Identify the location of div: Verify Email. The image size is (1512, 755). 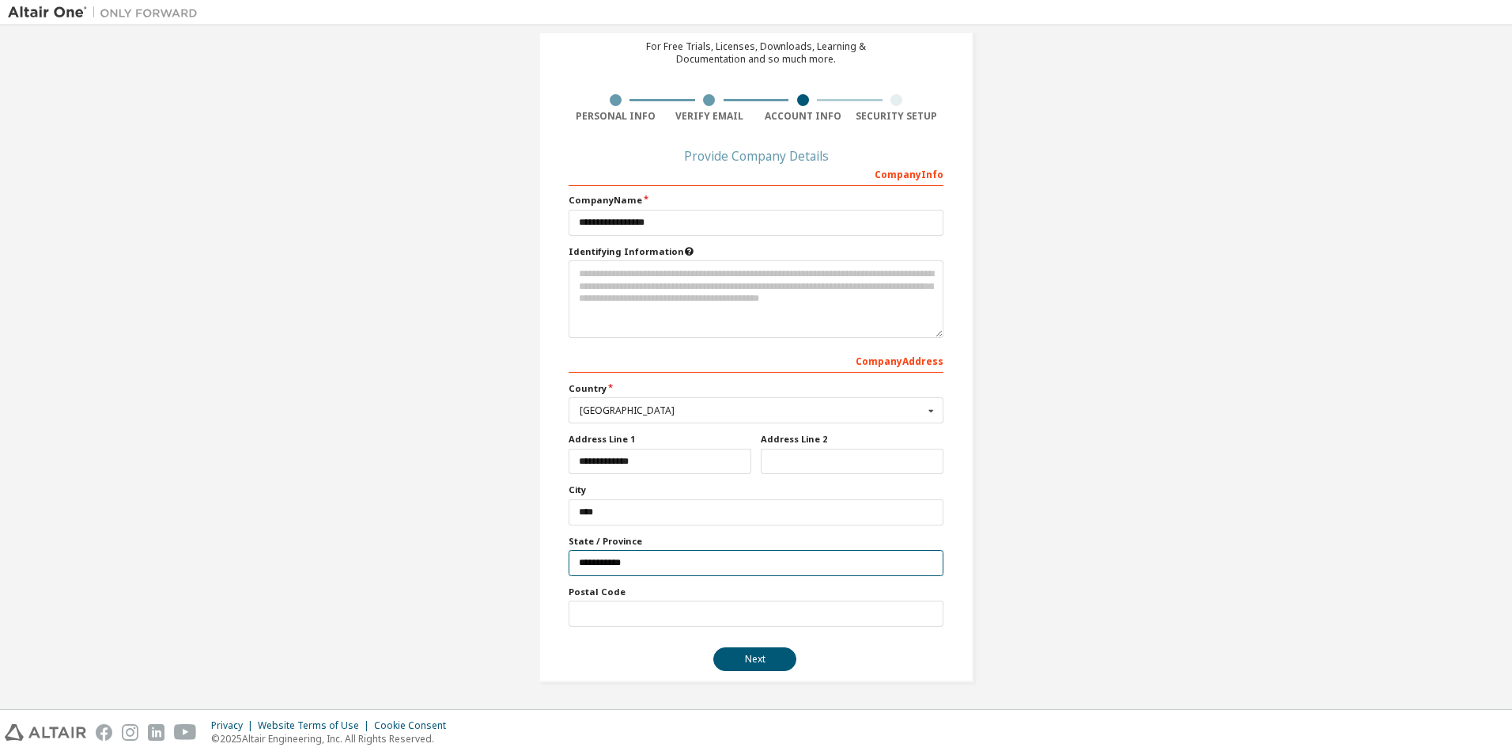
(709, 116).